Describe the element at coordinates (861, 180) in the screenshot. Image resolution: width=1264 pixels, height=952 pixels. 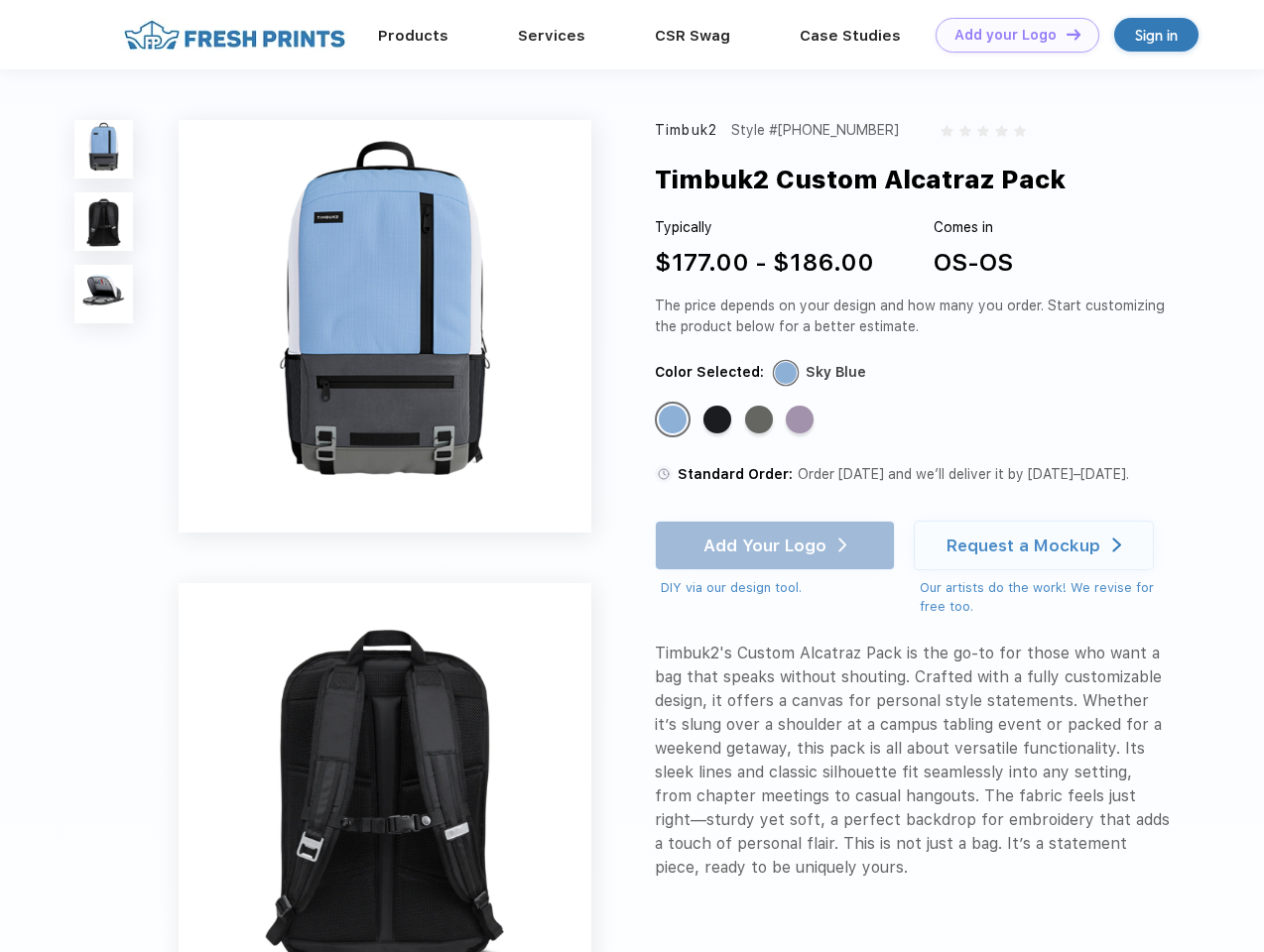
I see `div: Timbuk2 Custom Alcatraz Pack` at that location.